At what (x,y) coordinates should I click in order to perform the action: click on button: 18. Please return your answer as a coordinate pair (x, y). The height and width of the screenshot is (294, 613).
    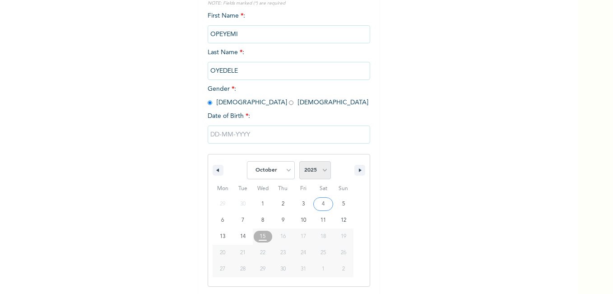
    Looking at the image, I should click on (323, 237).